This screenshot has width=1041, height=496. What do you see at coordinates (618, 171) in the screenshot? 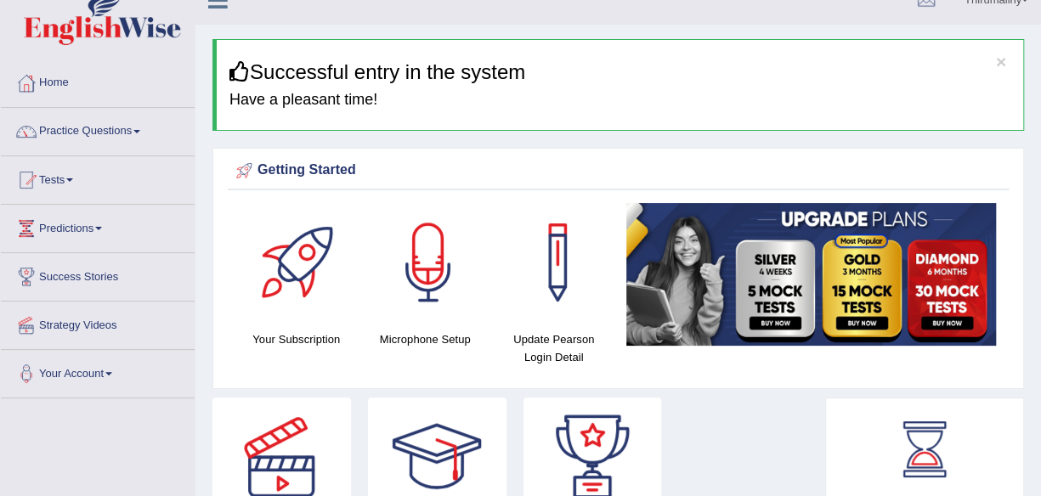
I see `div: Getting Started` at bounding box center [618, 171].